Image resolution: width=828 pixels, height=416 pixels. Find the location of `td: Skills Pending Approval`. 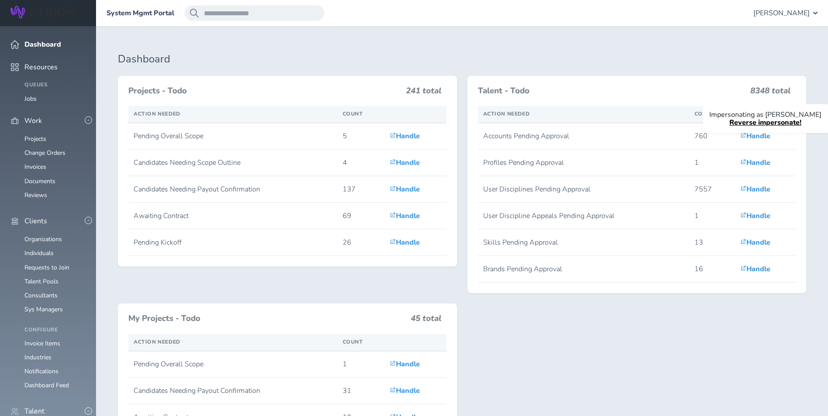

td: Skills Pending Approval is located at coordinates (583, 243).